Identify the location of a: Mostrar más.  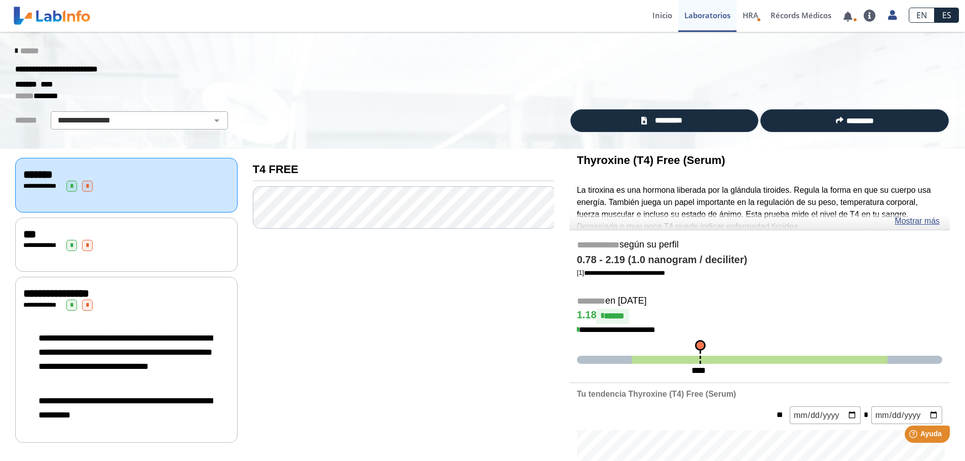
(917, 221).